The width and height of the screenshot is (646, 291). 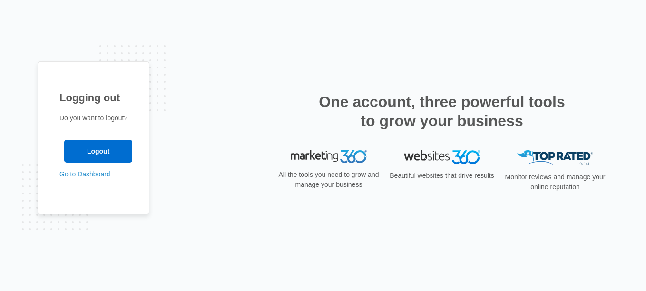 I want to click on h2: One account, three powerful tools to grow your business, so click(x=442, y=111).